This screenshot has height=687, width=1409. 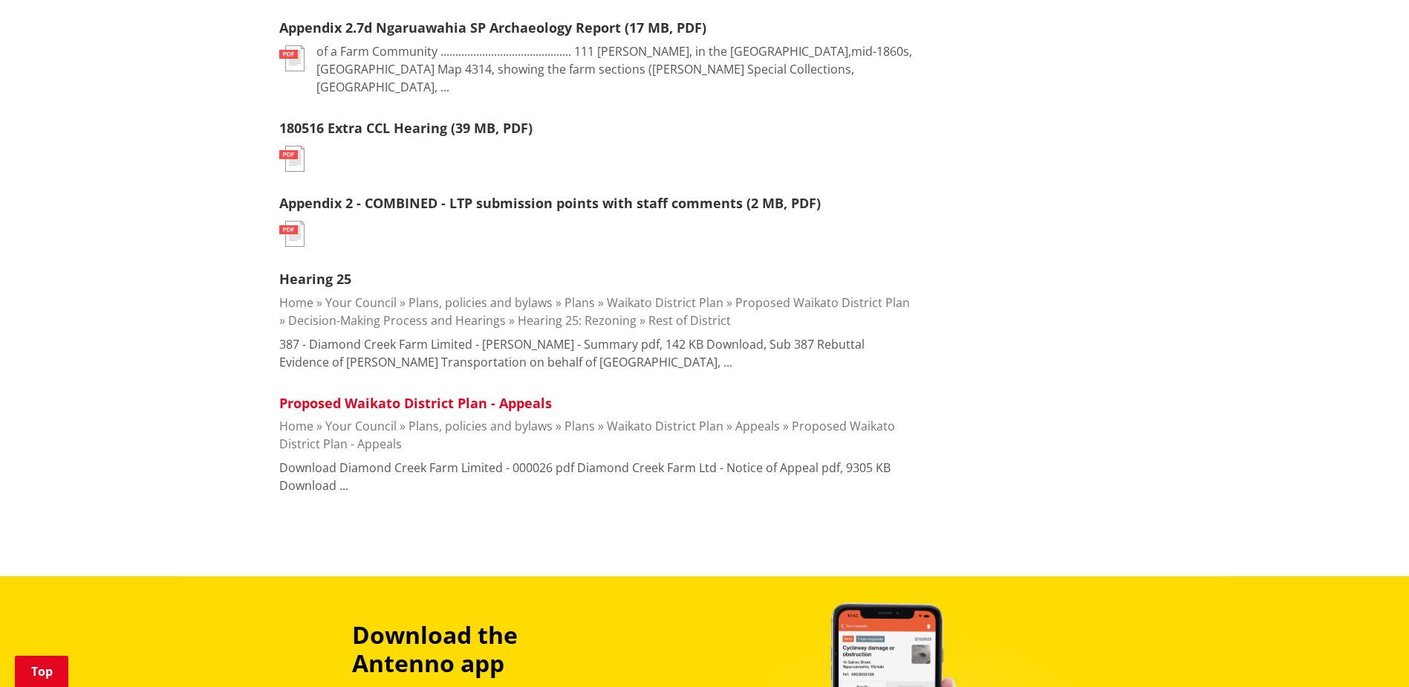 What do you see at coordinates (42, 671) in the screenshot?
I see `a: Top` at bounding box center [42, 671].